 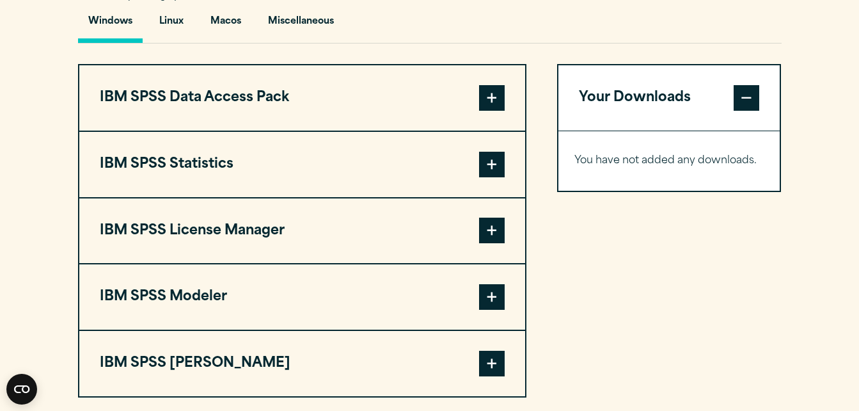 What do you see at coordinates (669, 98) in the screenshot?
I see `button: Your Downloads` at bounding box center [669, 98].